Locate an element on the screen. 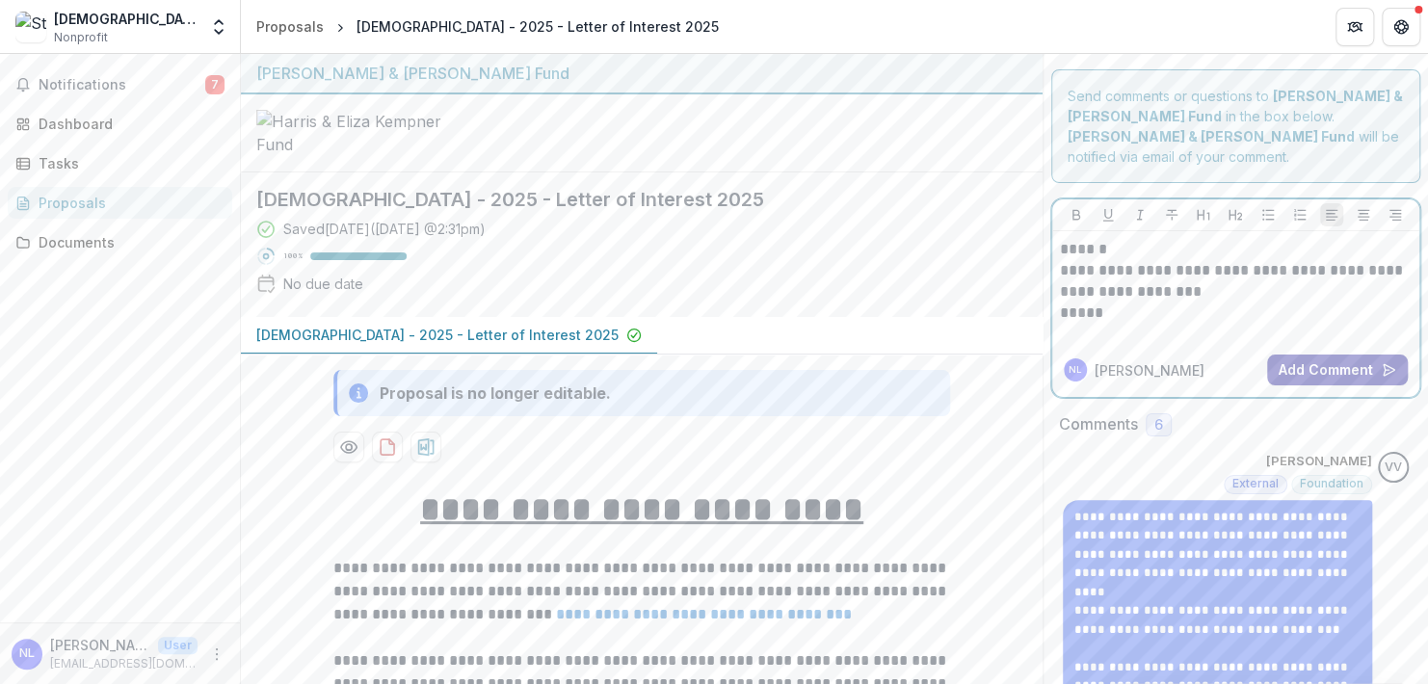  button: Open entity switcher is located at coordinates (219, 27).